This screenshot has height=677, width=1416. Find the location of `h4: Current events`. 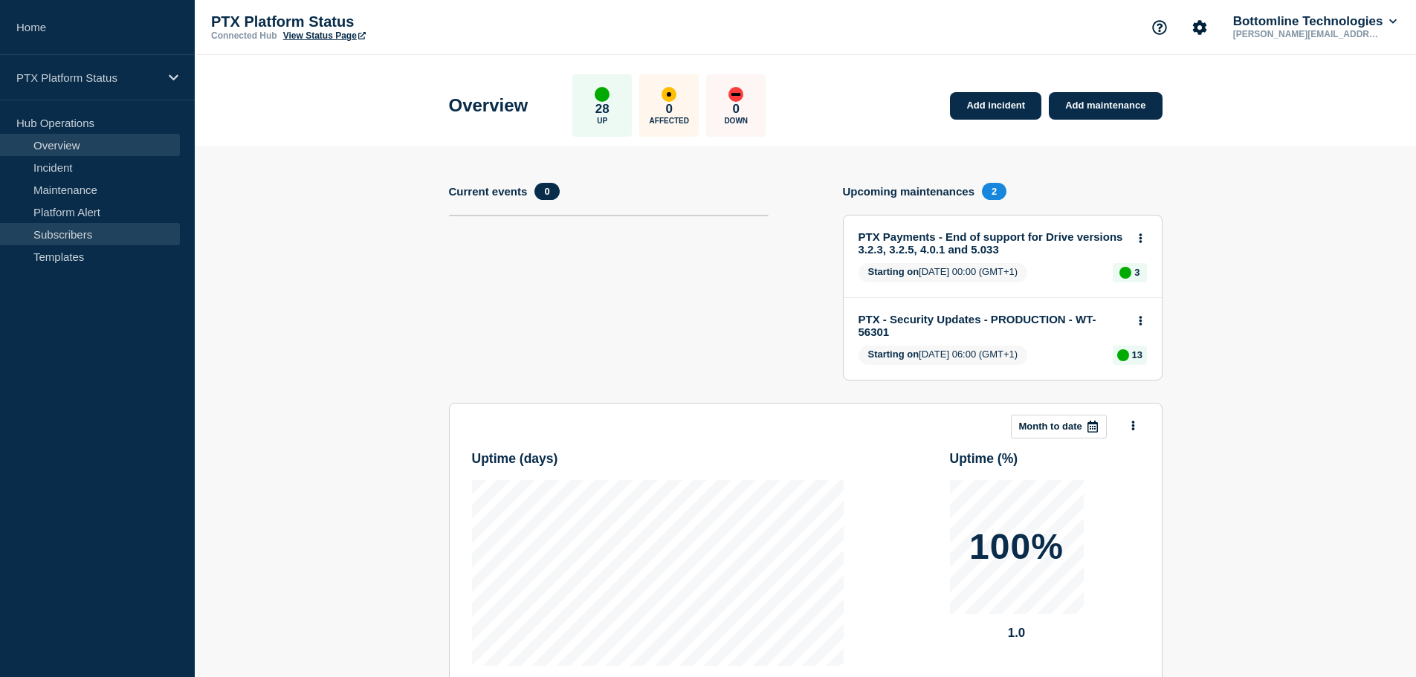

h4: Current events is located at coordinates (488, 191).